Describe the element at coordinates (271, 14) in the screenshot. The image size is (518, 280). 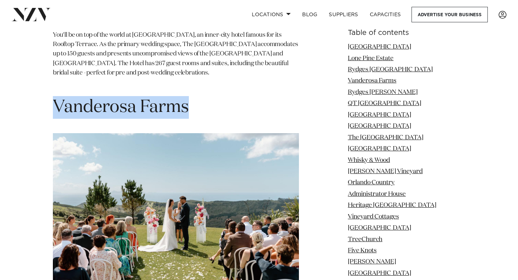
I see `a: Locations` at that location.